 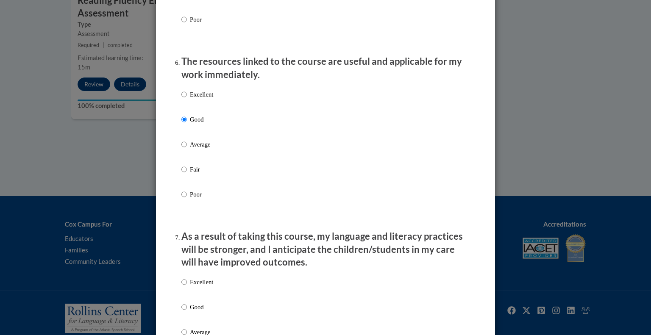 I want to click on p: Fair, so click(x=201, y=170).